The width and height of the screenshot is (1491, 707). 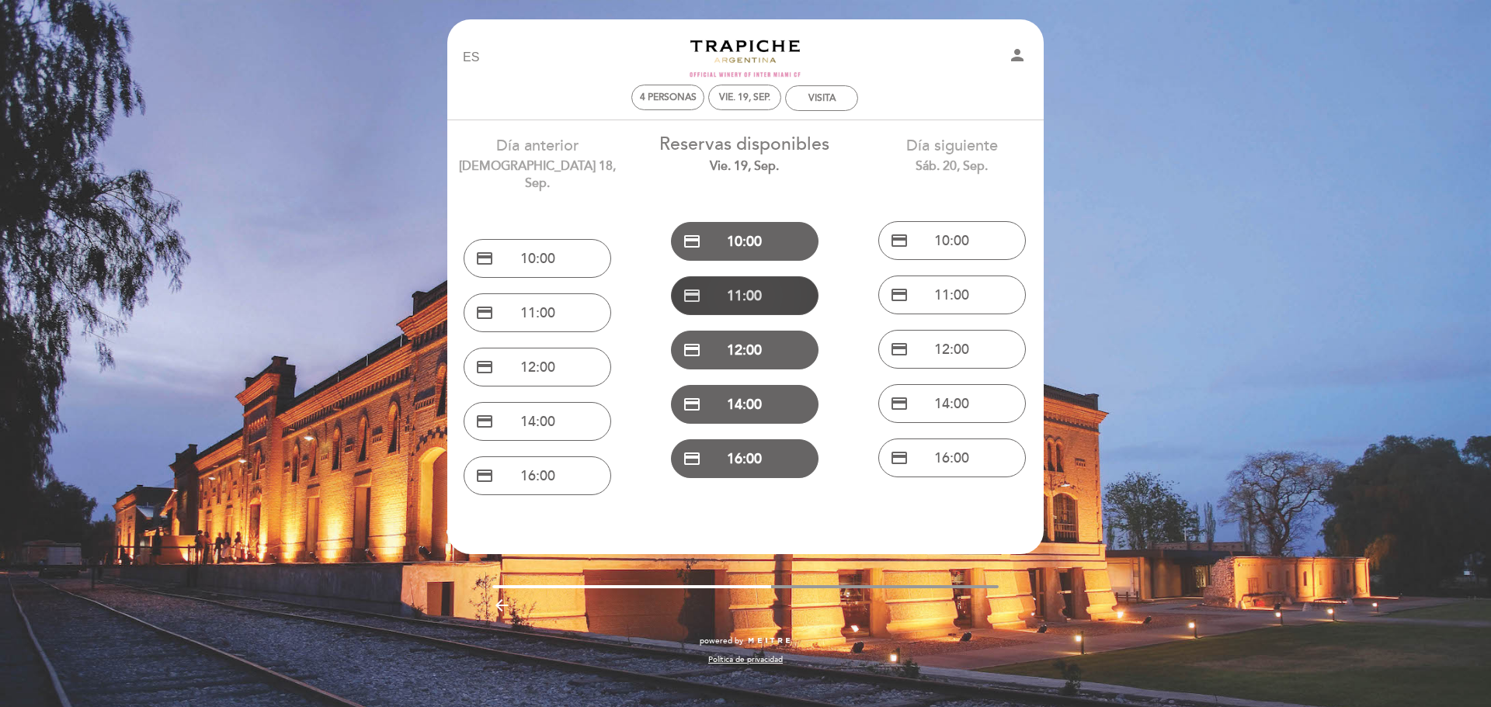 I want to click on div: sáb. 20, sep., so click(x=951, y=166).